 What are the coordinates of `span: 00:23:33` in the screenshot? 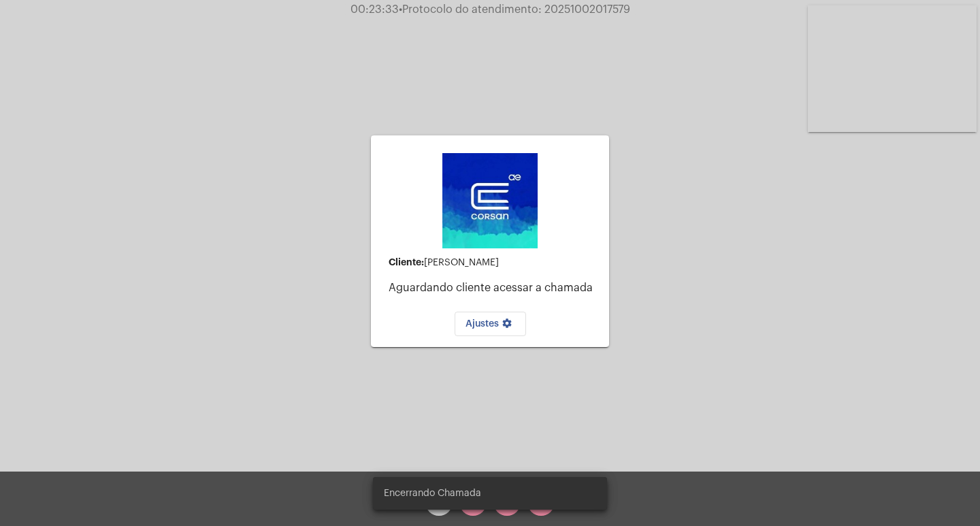 It's located at (374, 10).